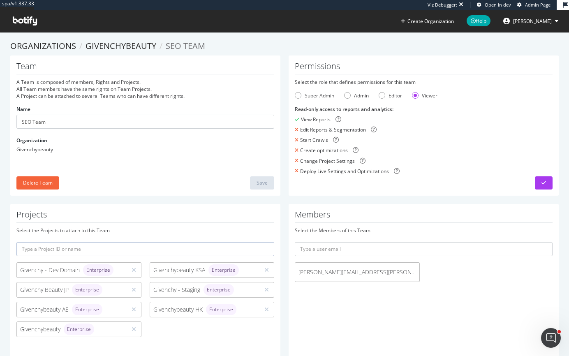  Describe the element at coordinates (205, 270) in the screenshot. I see `div: Givenchybeauty KSA` at that location.